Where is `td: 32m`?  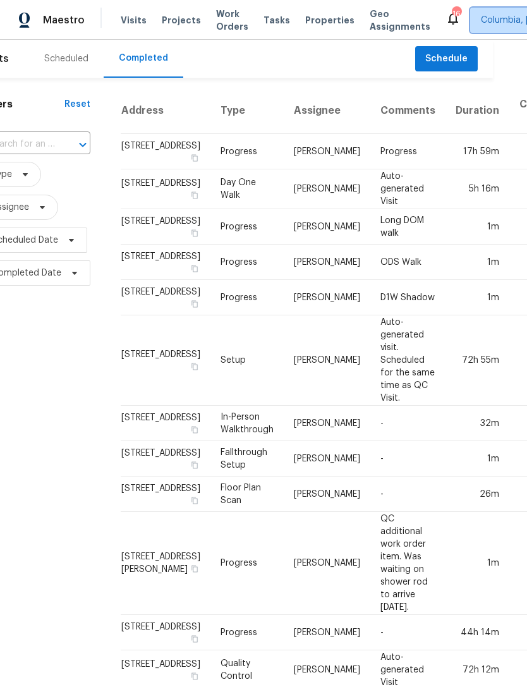 td: 32m is located at coordinates (477, 423).